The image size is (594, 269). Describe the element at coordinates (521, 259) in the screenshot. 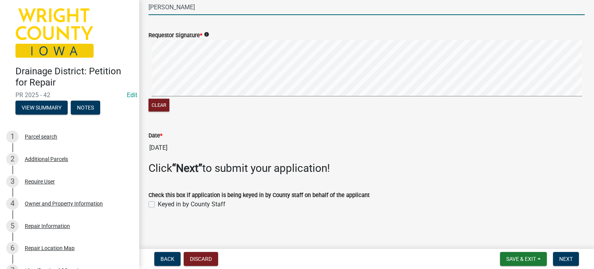

I see `span: Save & Exit` at that location.